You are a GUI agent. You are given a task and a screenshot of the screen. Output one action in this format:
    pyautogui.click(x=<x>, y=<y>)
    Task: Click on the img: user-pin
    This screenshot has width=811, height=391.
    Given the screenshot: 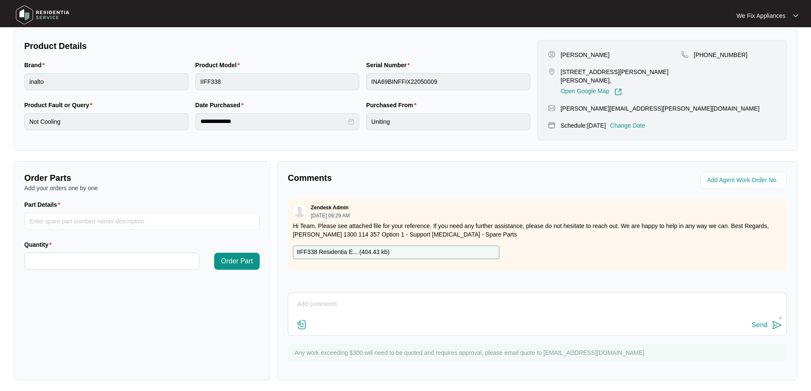 What is the action you would take?
    pyautogui.click(x=552, y=54)
    